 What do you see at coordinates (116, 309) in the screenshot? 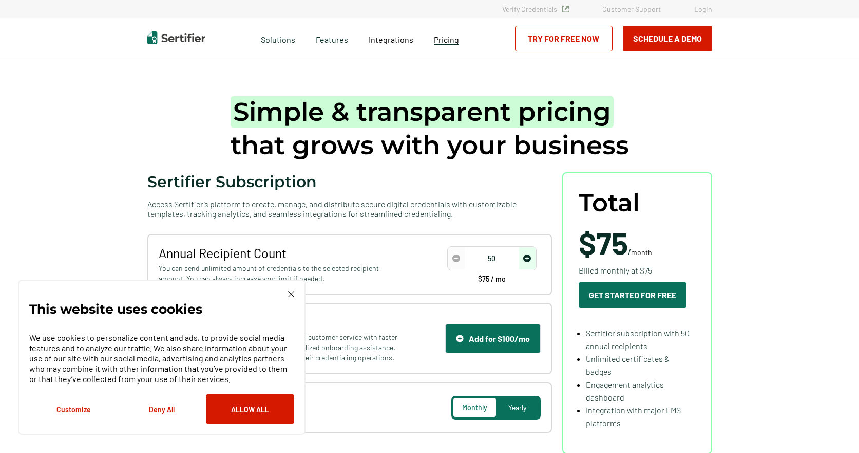
I see `p: This website uses cookies` at bounding box center [116, 309].